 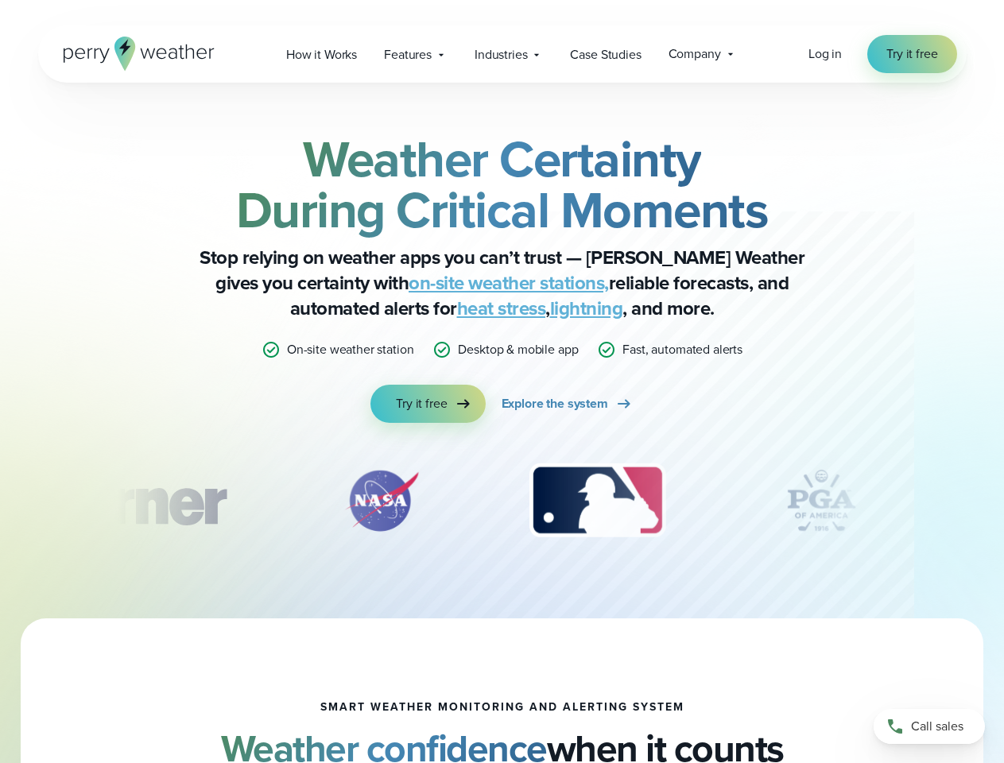 What do you see at coordinates (821, 501) in the screenshot?
I see `img: PGA.svg` at bounding box center [821, 501].